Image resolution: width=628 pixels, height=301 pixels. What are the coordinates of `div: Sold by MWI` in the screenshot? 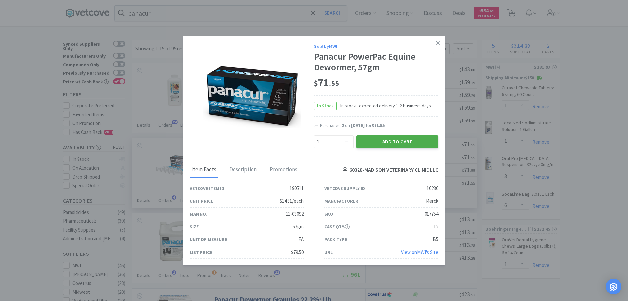 It's located at (376, 46).